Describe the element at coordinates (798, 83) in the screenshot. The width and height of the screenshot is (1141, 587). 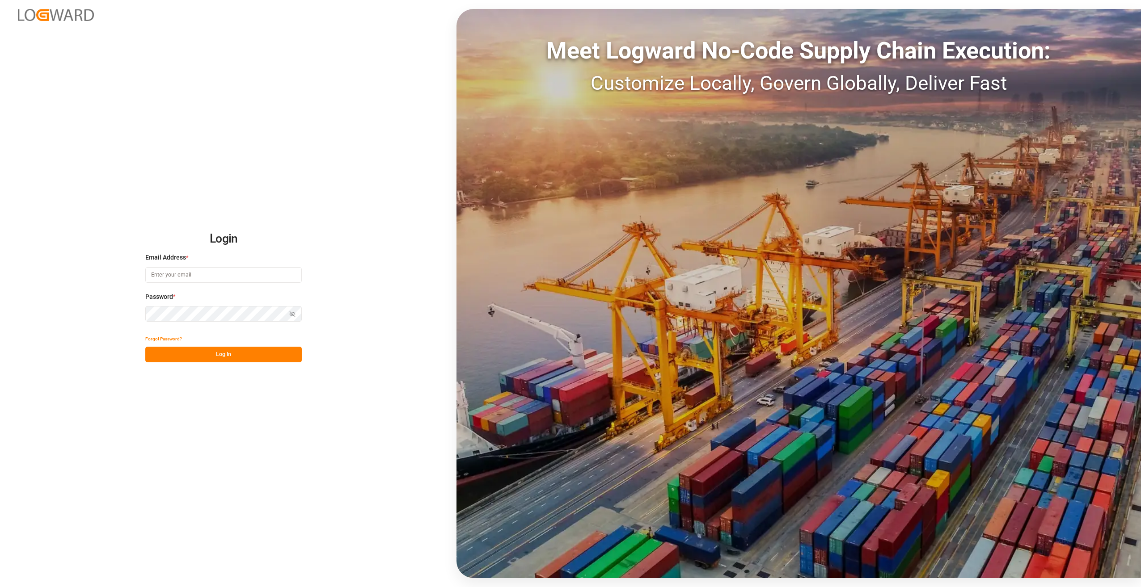
I see `div: Customize Locally, Govern Globally, Deliver Fast` at that location.